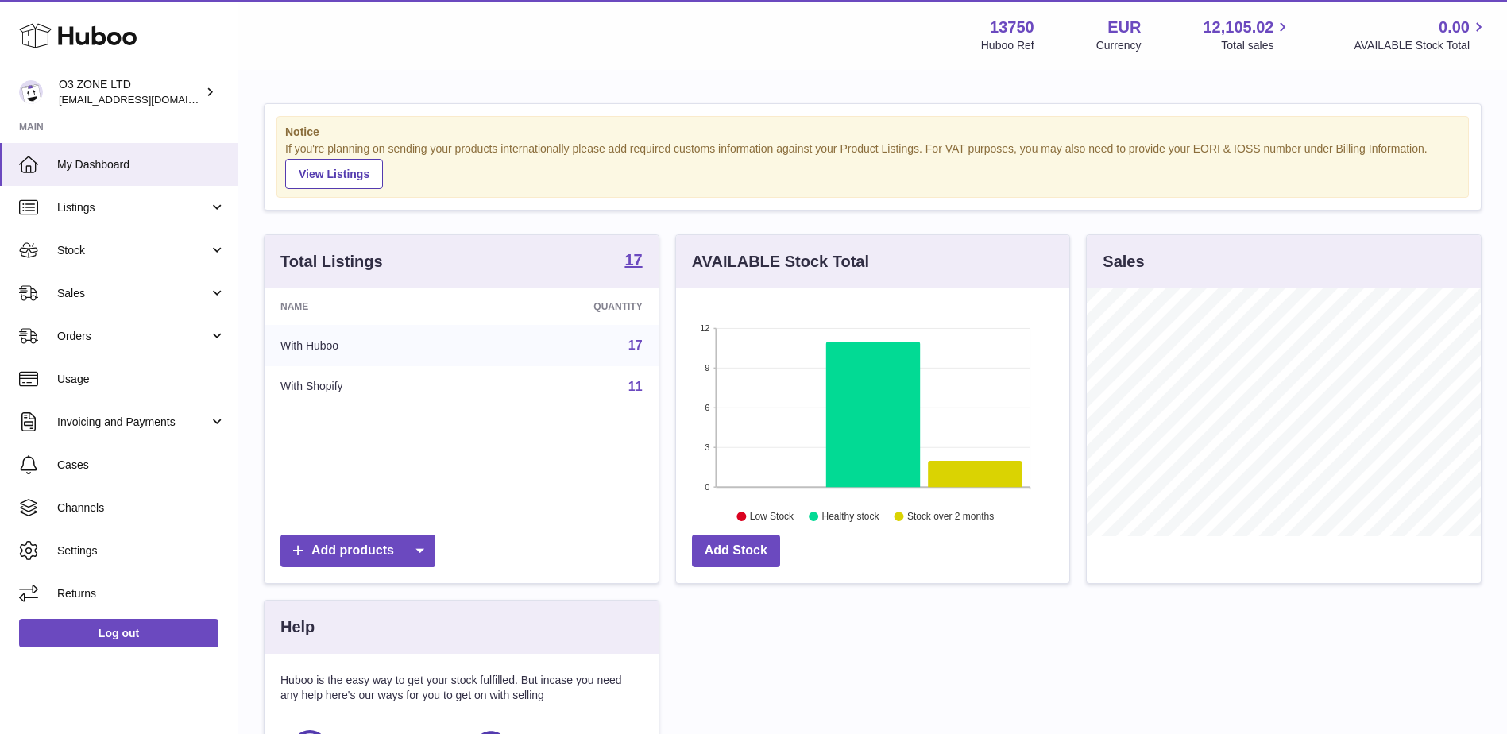 Image resolution: width=1507 pixels, height=734 pixels. I want to click on span: Listings, so click(133, 207).